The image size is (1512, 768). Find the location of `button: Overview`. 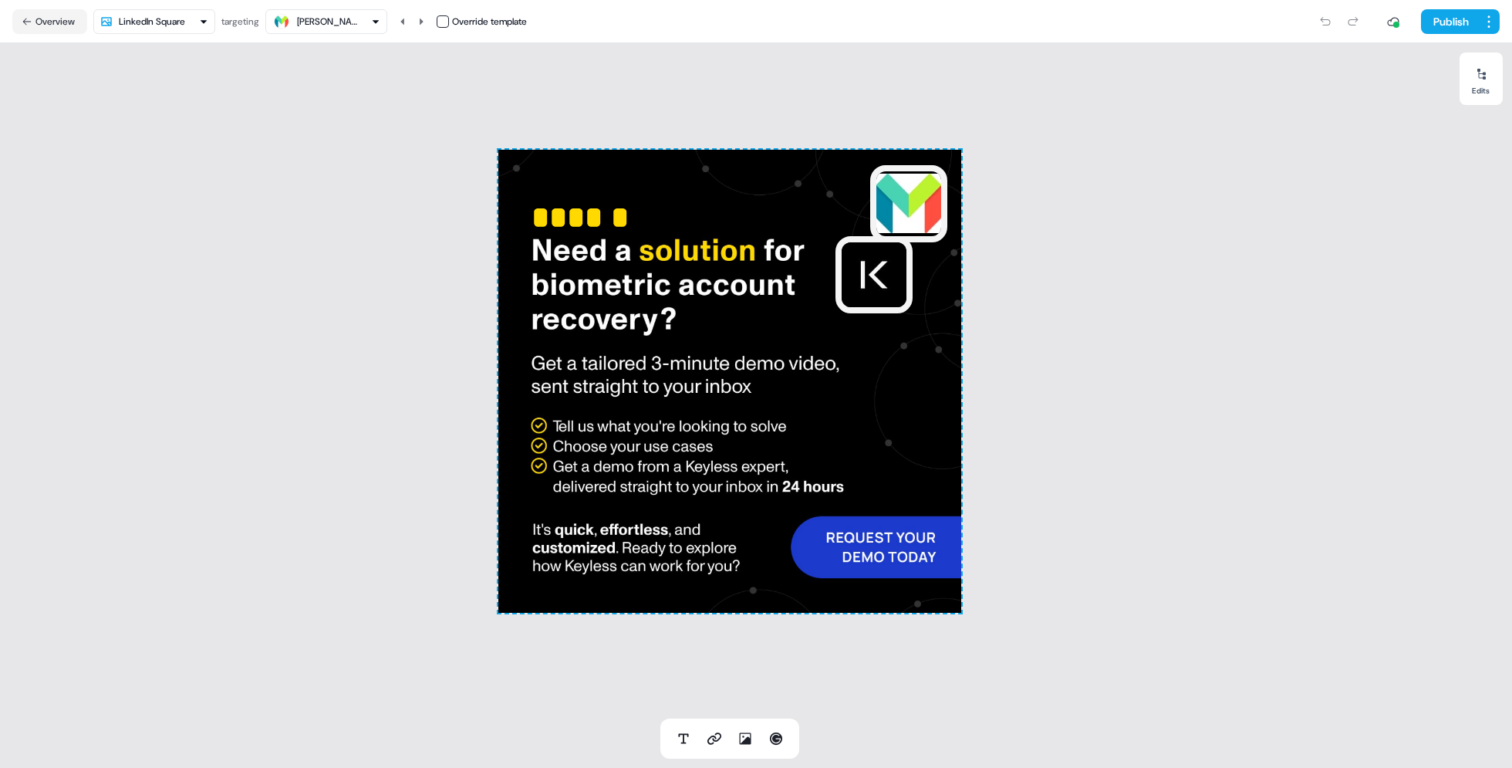

button: Overview is located at coordinates (49, 22).